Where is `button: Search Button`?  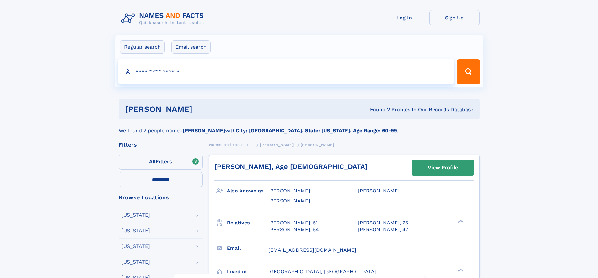
button: Search Button is located at coordinates (468, 72).